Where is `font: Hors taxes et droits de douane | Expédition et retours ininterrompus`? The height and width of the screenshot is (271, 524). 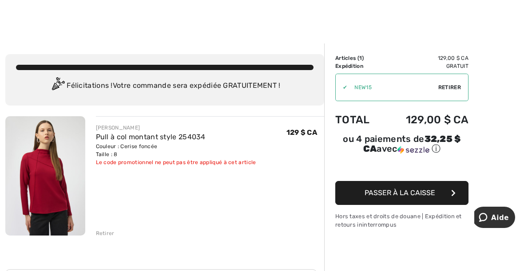 font: Hors taxes et droits de douane | Expédition et retours ininterrompus is located at coordinates (398, 221).